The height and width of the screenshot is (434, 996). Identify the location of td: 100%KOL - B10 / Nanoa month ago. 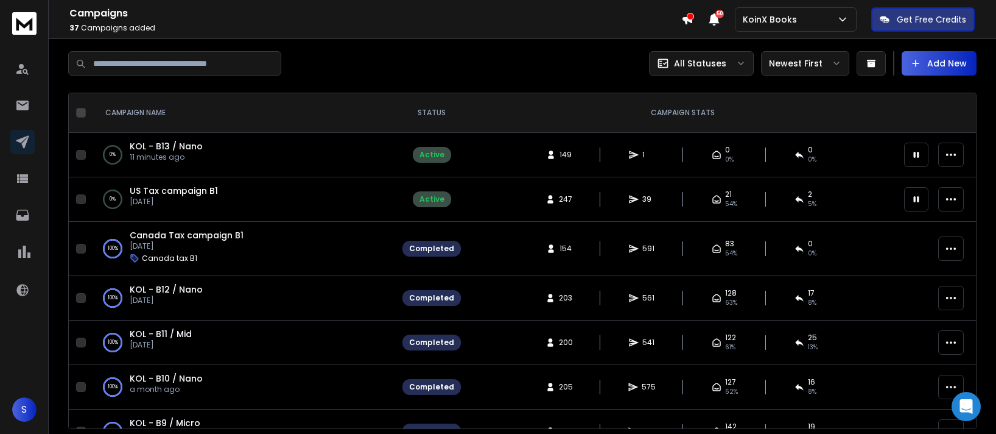
(243, 387).